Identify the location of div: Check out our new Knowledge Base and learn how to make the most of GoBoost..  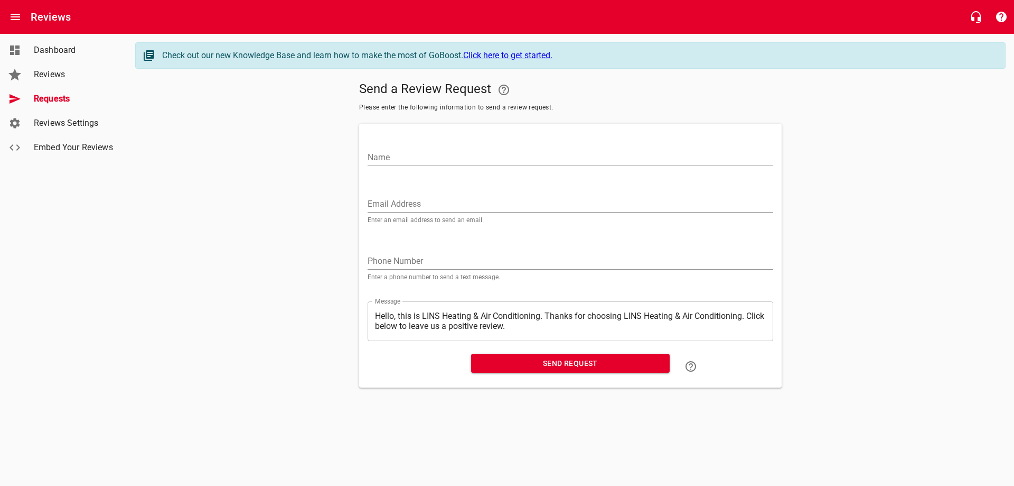
(579, 55).